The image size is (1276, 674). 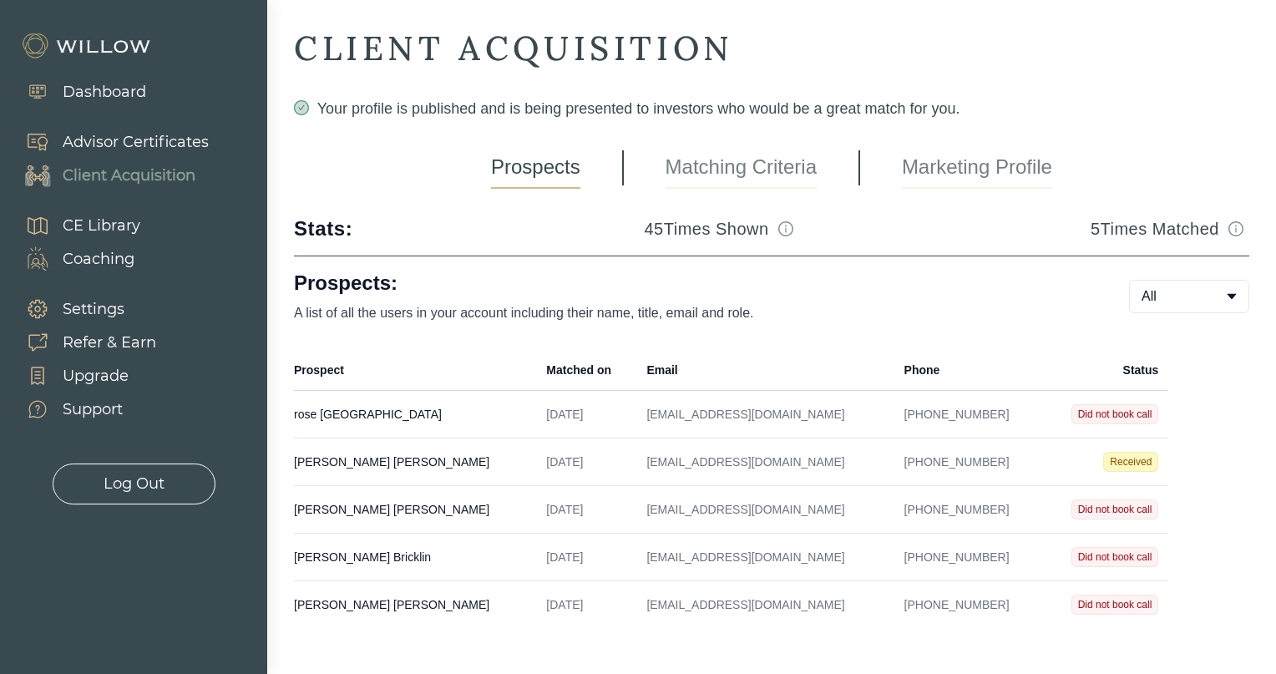 I want to click on div: Refer & Earn, so click(x=109, y=342).